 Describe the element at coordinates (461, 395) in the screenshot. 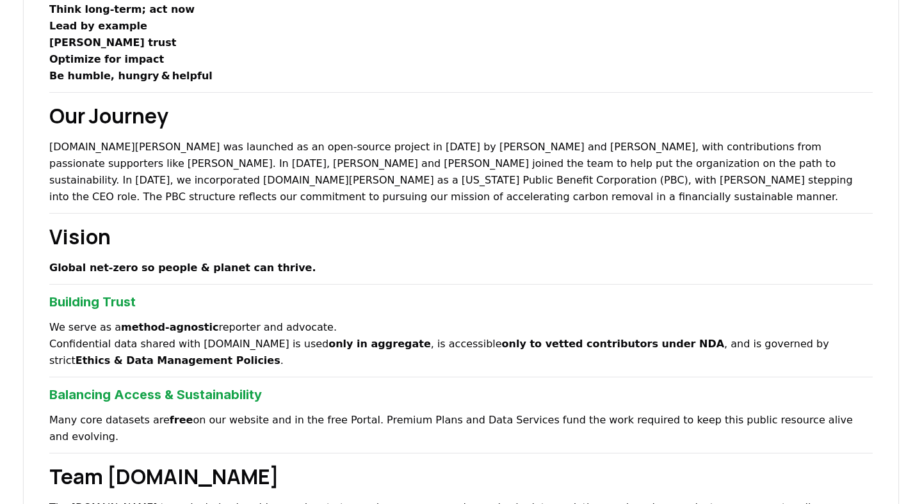

I see `h3: Balancing Access & Sustainability` at that location.